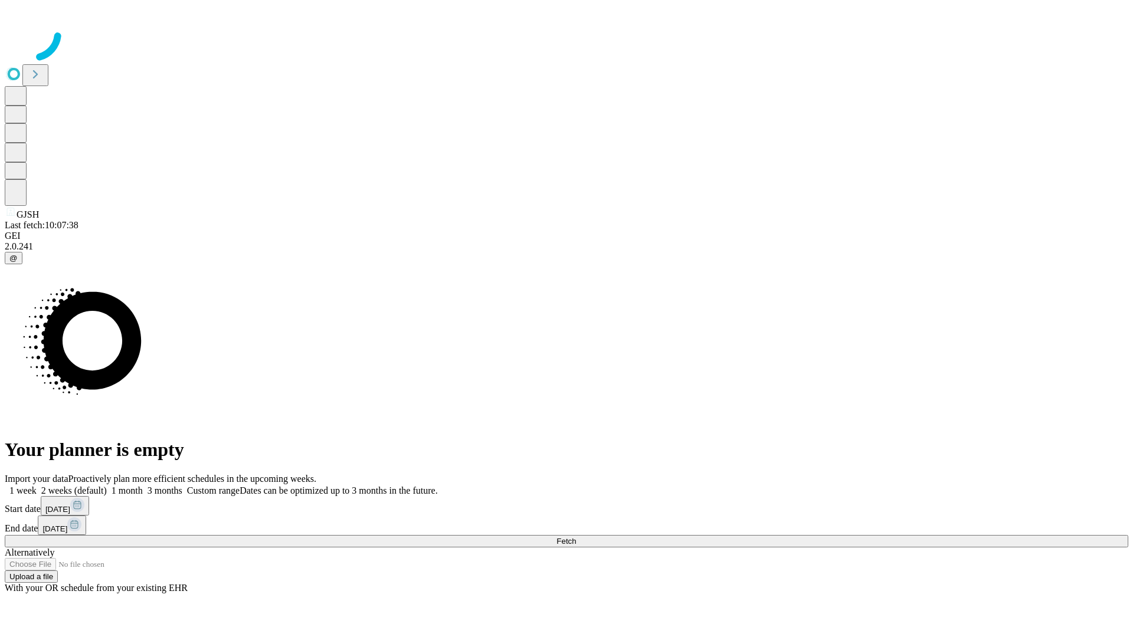 This screenshot has width=1133, height=637. I want to click on span: 2 weeks (default), so click(74, 490).